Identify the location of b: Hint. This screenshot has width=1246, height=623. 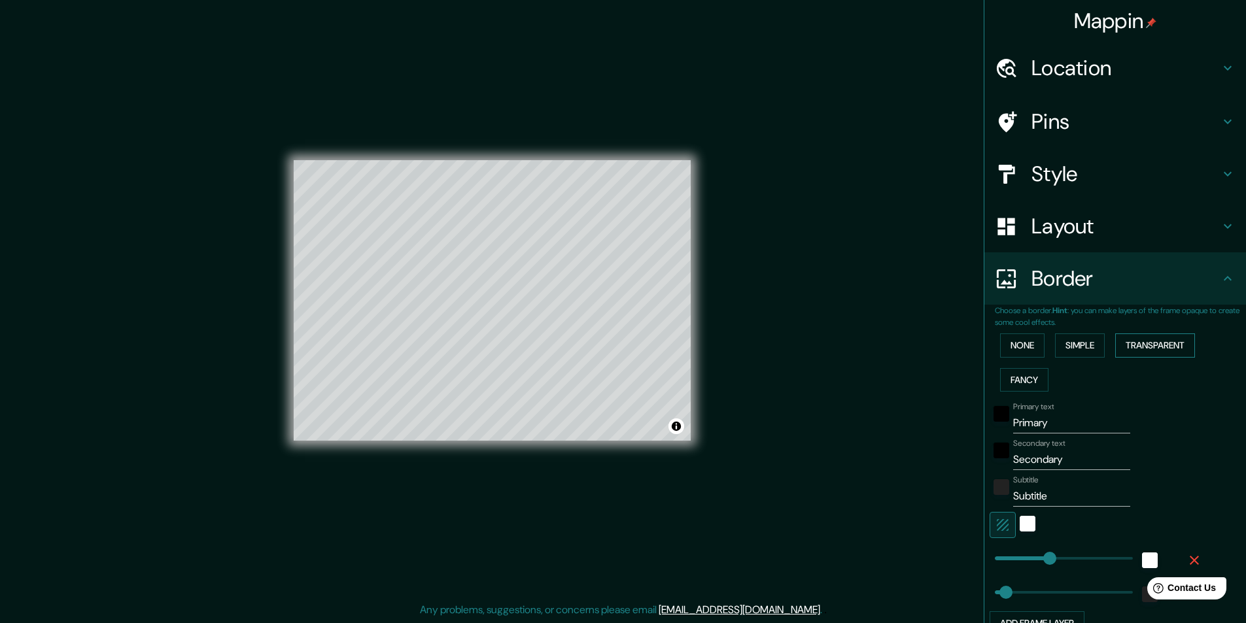
(1059, 311).